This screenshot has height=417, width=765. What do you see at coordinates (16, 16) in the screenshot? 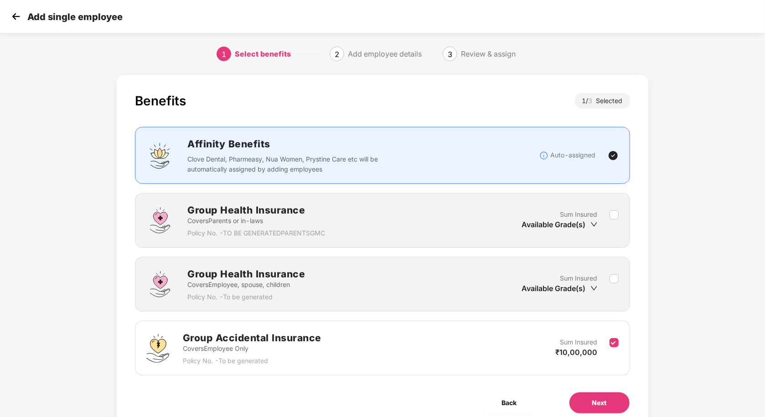
I see `img: svg+xml;base64,PHN2ZyB4bWxucz0iaHR0cDovL3d3dy53My5vcmcvMjAwMC9zdmciIHdpZHRoPSIzMCIgaGVpZ2h0PSIzMC...` at bounding box center [16, 16].